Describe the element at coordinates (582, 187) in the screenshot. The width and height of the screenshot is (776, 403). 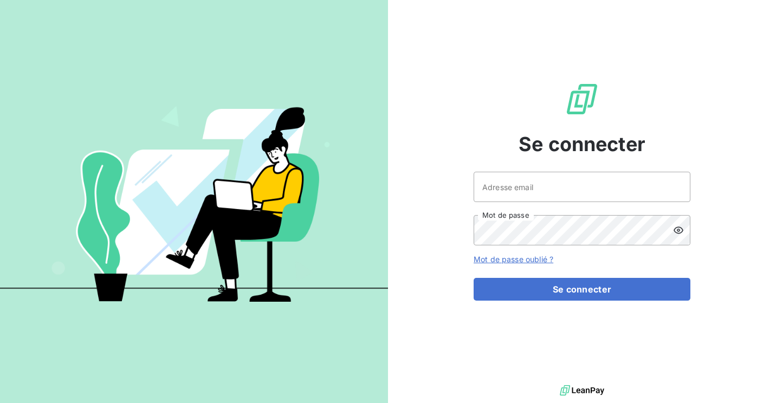
I see `input: placeholder` at that location.